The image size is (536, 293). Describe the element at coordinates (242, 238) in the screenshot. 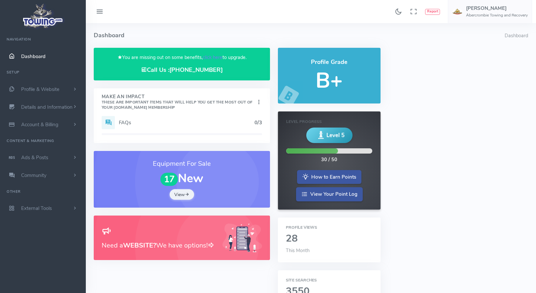

I see `img: Generic placeholder image` at that location.